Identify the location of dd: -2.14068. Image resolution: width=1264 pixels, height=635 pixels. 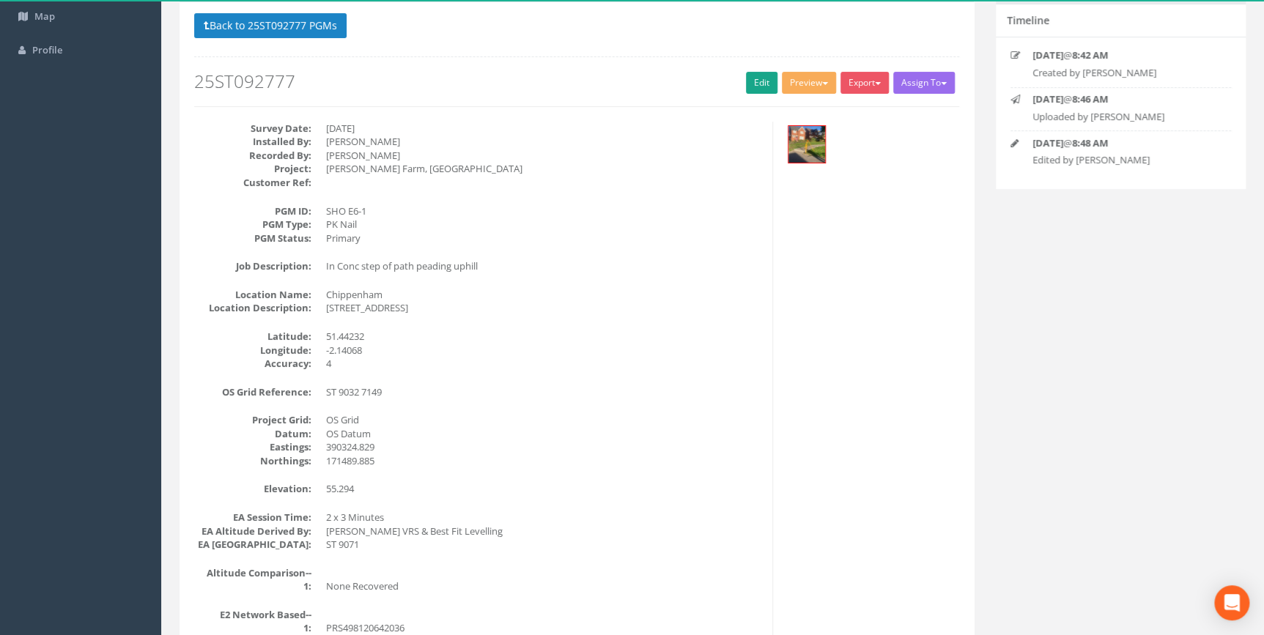
(544, 350).